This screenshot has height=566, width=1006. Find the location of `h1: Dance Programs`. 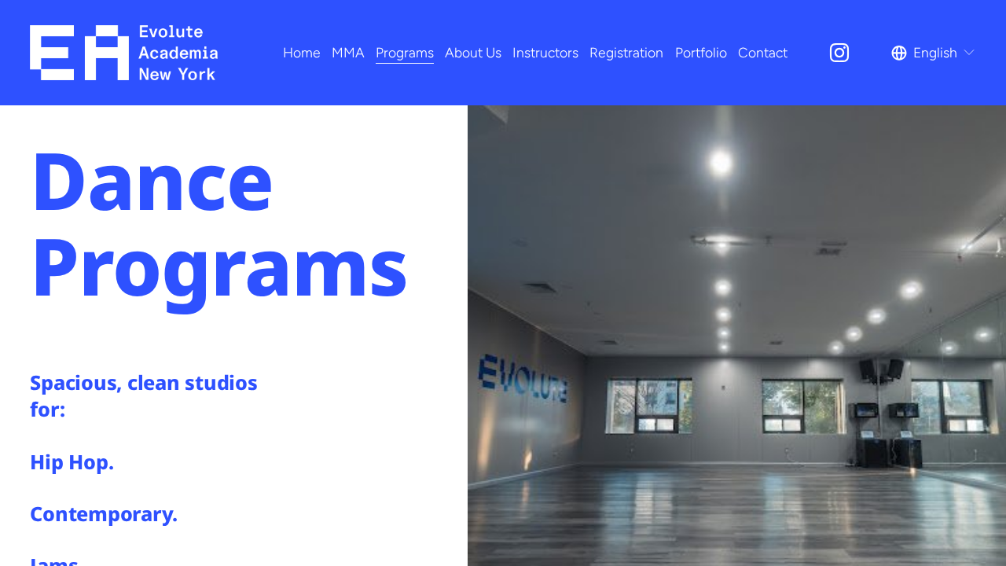

h1: Dance Programs is located at coordinates (244, 222).